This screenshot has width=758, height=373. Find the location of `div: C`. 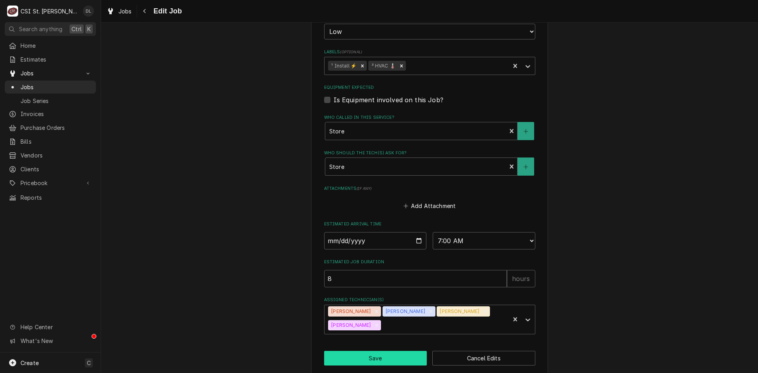

div: C is located at coordinates (13, 11).